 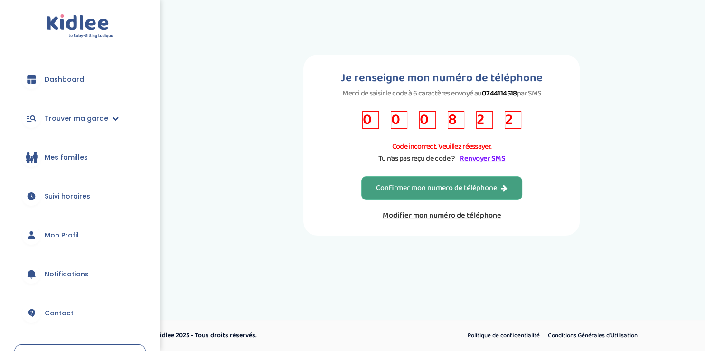 What do you see at coordinates (441, 93) in the screenshot?
I see `p: Merci de saisir le code à 6 caractères envoyé au par SMS` at bounding box center [441, 93].